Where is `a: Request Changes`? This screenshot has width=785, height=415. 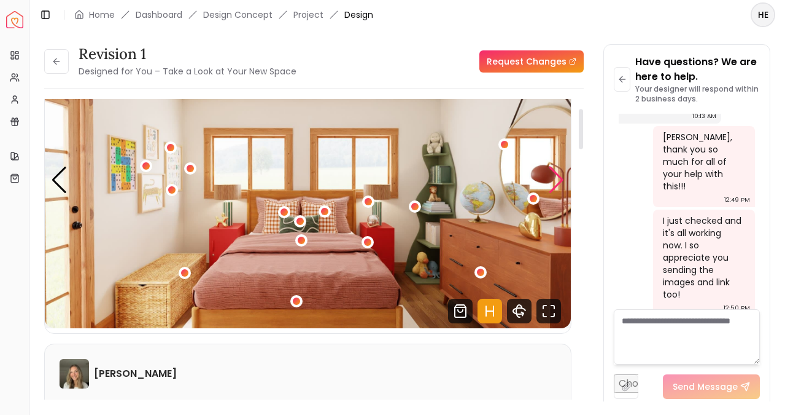
a: Request Changes is located at coordinates (532, 61).